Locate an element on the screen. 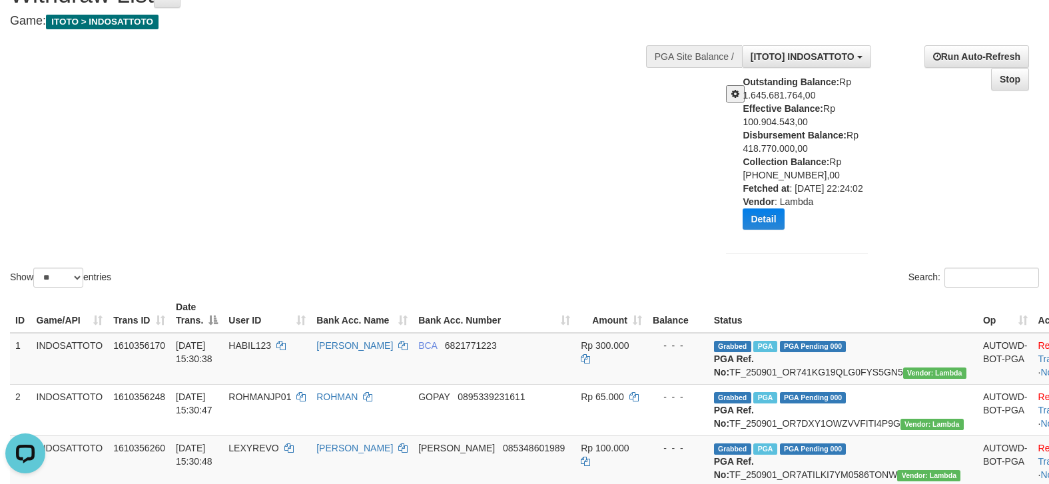 The image size is (1049, 484). input: Search: is located at coordinates (992, 278).